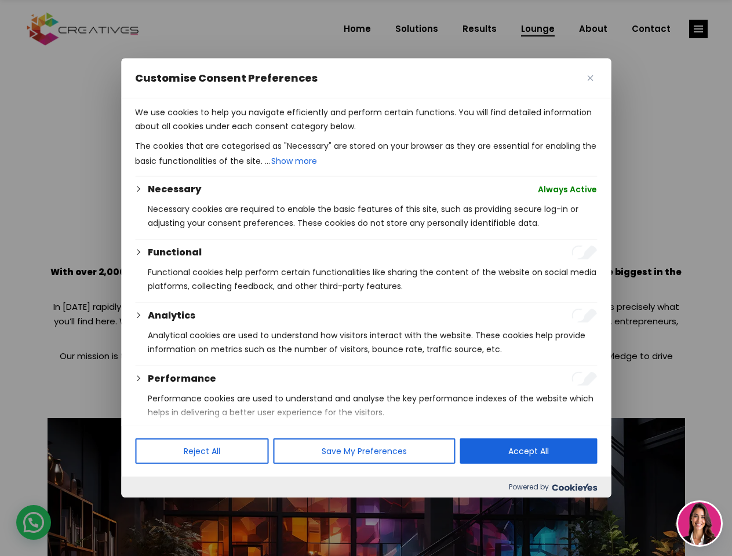 This screenshot has height=556, width=732. I want to click on input: Enable Performance, so click(584, 379).